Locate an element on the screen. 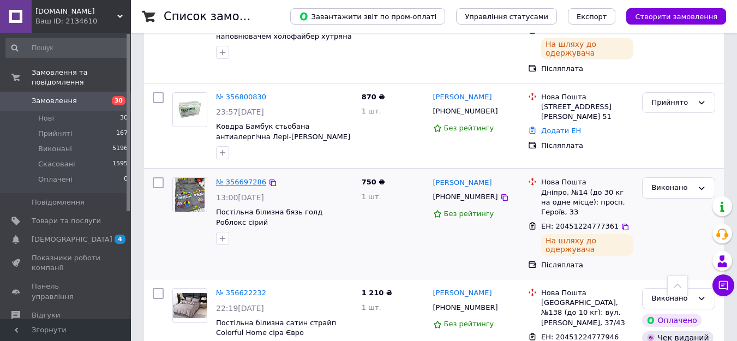  div: Дніпро, №14 (до 30 кг на одне місце): просп. Героїв, 33 is located at coordinates (587, 202).